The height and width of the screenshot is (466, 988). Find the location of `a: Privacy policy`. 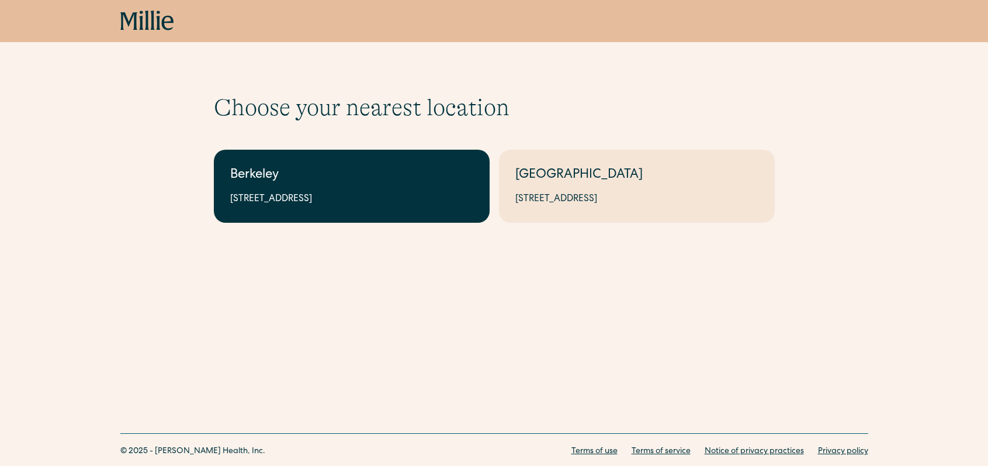

a: Privacy policy is located at coordinates (843, 451).